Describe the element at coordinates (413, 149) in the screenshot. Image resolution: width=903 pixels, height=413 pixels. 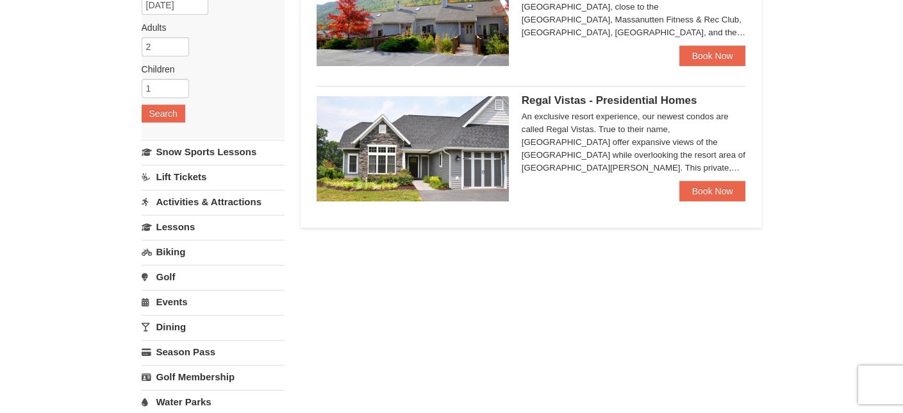
I see `img: 19218991-1-902409a9.jpg` at that location.